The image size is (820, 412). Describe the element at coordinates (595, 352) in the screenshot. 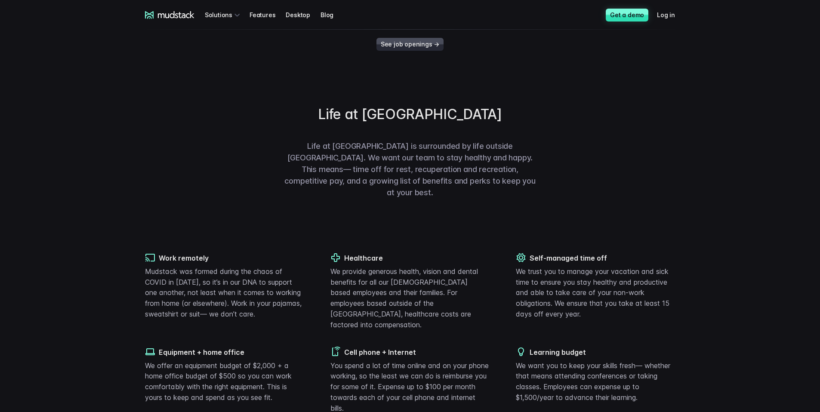

I see `h4: Learning budget` at that location.